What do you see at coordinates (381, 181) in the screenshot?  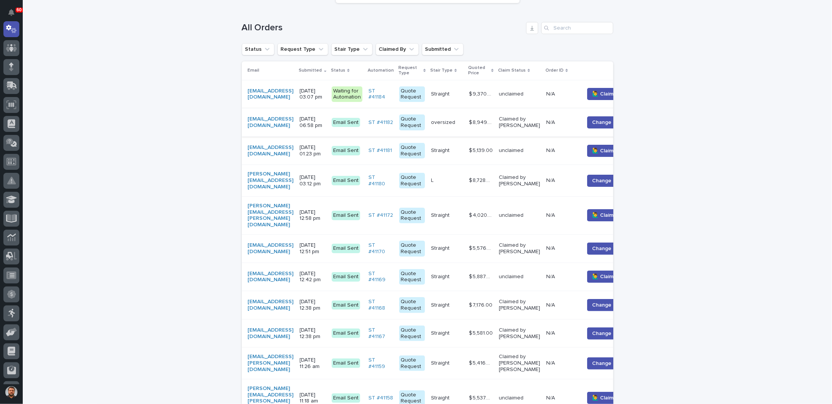 I see `a: ST #41180` at bounding box center [381, 181].